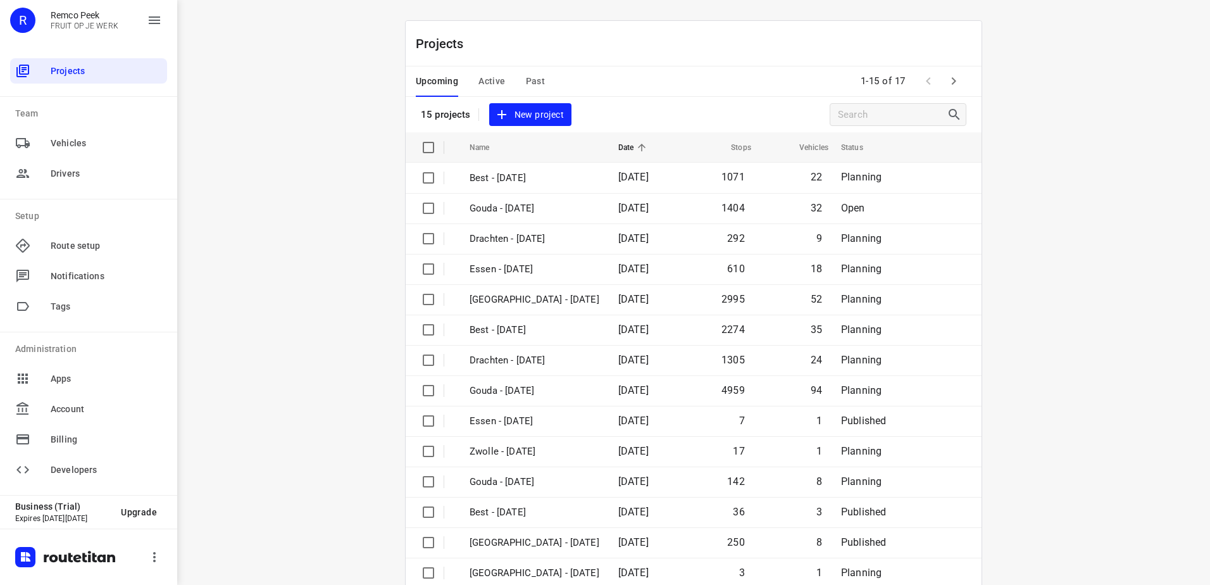 This screenshot has height=585, width=1210. Describe the element at coordinates (106, 409) in the screenshot. I see `span: Account` at that location.